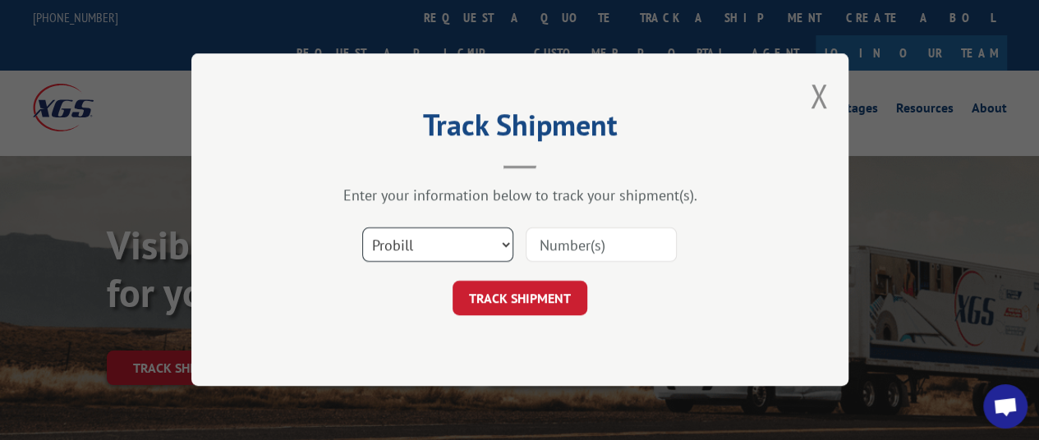 Image resolution: width=1039 pixels, height=440 pixels. What do you see at coordinates (819, 95) in the screenshot?
I see `button: Close modal` at bounding box center [819, 95].